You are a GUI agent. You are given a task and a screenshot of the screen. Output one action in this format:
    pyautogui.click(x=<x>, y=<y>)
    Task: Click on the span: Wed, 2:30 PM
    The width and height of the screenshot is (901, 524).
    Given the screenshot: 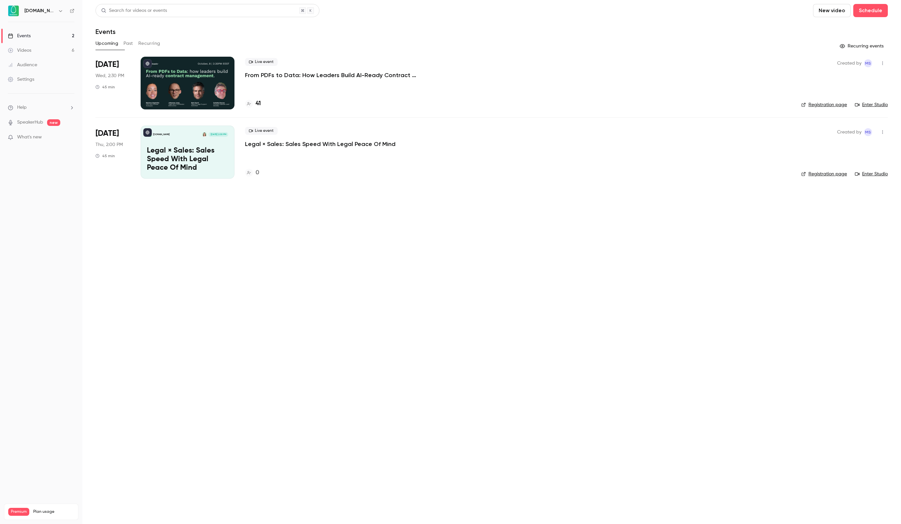 What is the action you would take?
    pyautogui.click(x=110, y=76)
    